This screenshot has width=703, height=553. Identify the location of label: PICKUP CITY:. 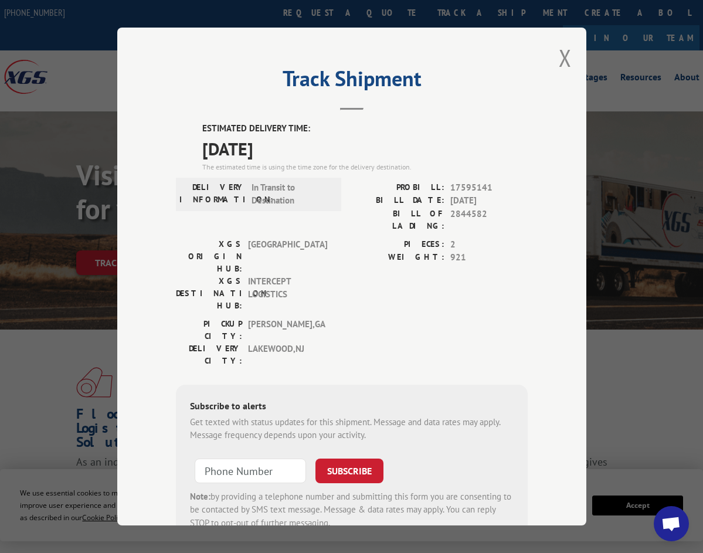
(209, 330).